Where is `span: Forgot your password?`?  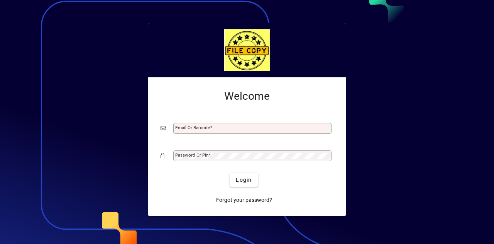
span: Forgot your password? is located at coordinates (244, 200).